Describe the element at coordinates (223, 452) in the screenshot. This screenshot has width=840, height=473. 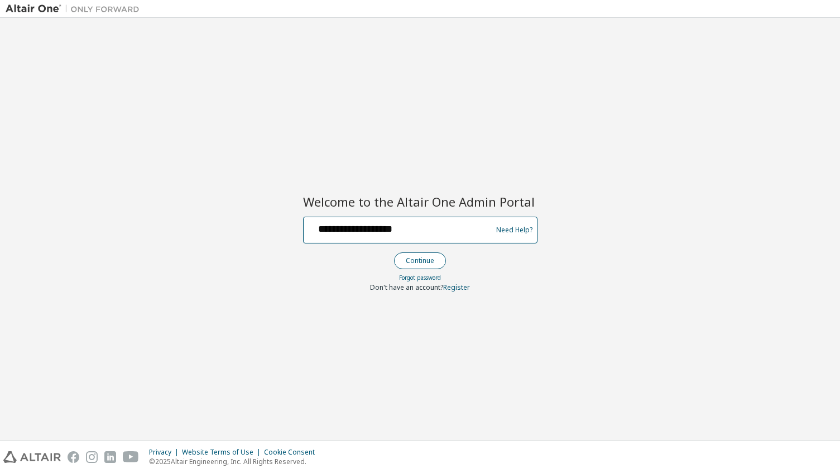
I see `div: Website Terms of Use` at that location.